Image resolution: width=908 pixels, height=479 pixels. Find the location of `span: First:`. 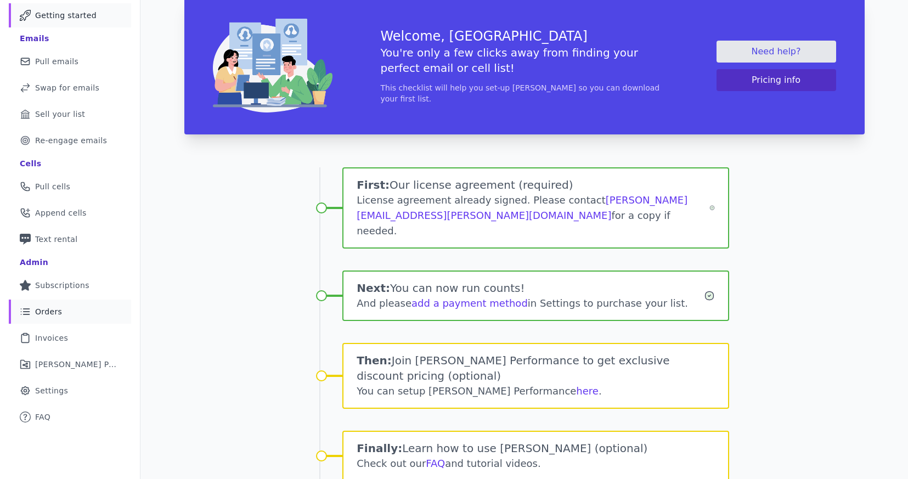

span: First: is located at coordinates (373, 185).